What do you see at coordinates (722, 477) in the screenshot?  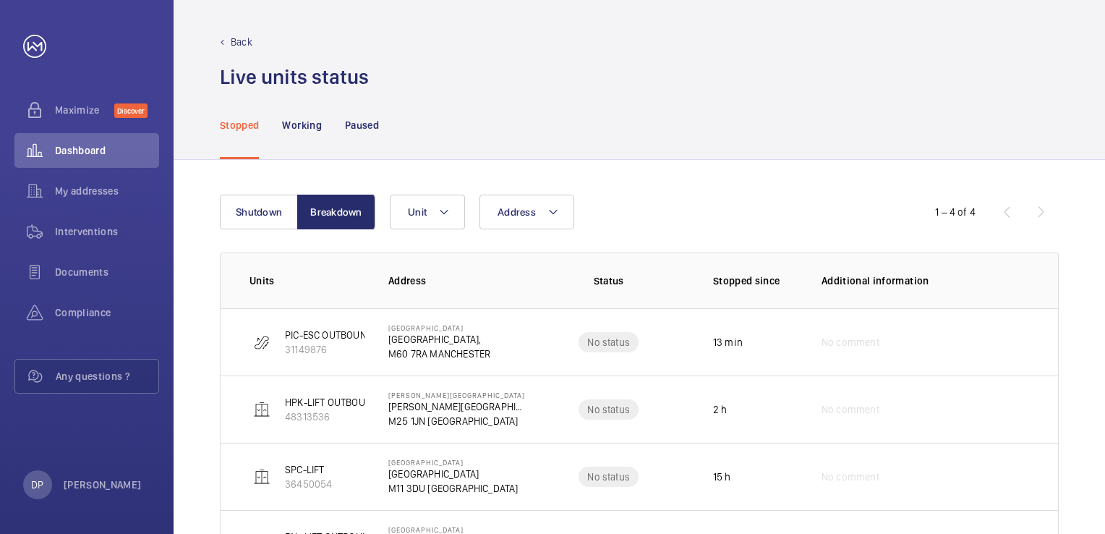 I see `p: 15 h` at bounding box center [722, 477].